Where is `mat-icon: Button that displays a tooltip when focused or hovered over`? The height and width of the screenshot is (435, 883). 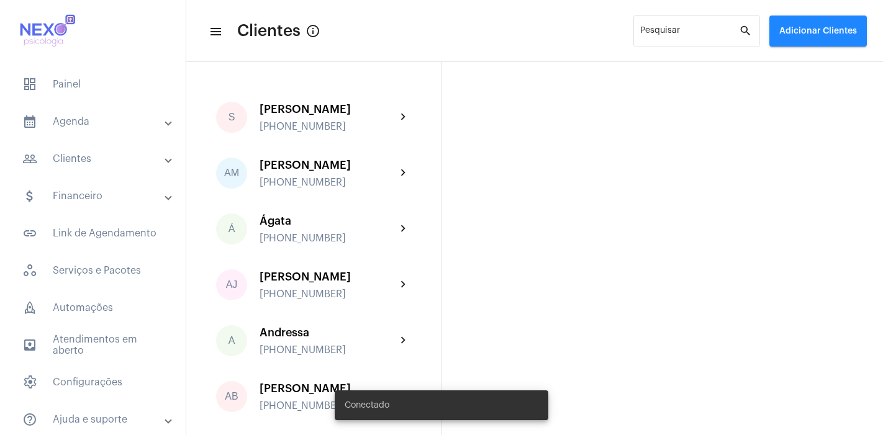
mat-icon: Button that displays a tooltip when focused or hovered over is located at coordinates (313, 31).